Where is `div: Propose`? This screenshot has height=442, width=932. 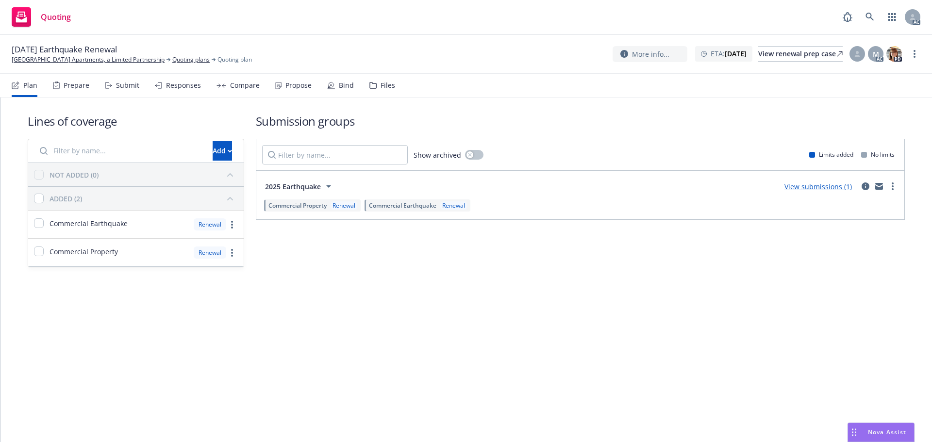 div: Propose is located at coordinates (299, 85).